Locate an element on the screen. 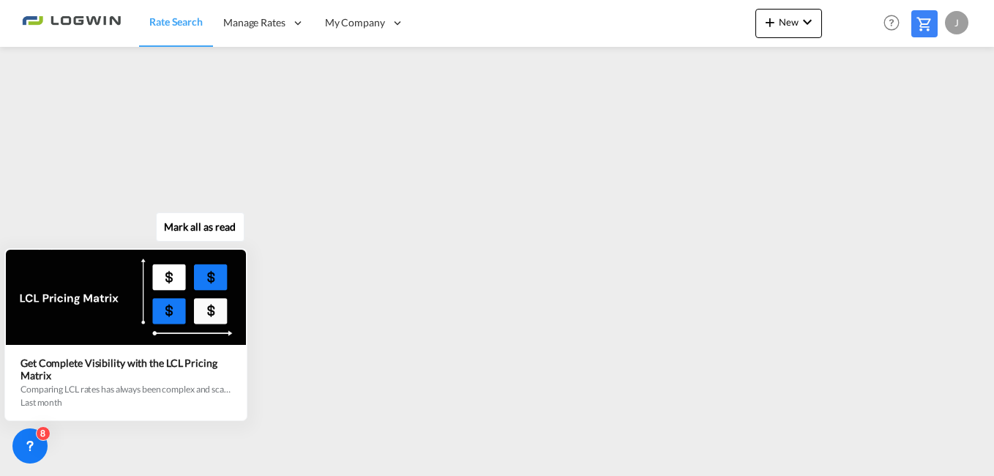 Image resolution: width=994 pixels, height=476 pixels. div: Help is located at coordinates (895, 23).